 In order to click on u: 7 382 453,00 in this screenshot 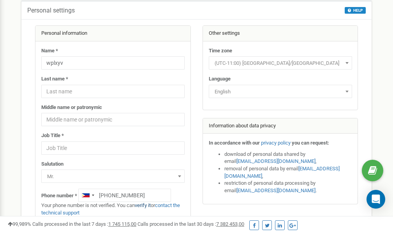, I will do `click(230, 223)`.